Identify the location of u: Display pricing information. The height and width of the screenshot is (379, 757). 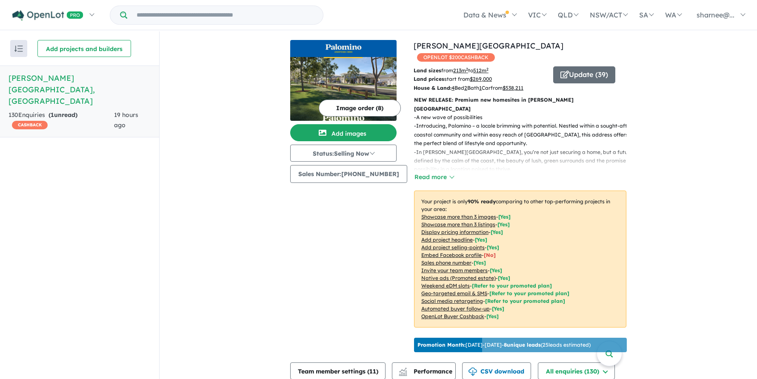
(455, 232).